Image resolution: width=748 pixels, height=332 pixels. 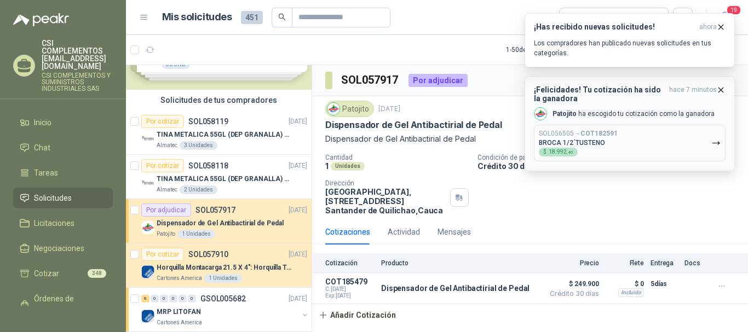 I want to click on p: Los compradores han publicado nuevas solicitudes en tus categorías., so click(x=630, y=48).